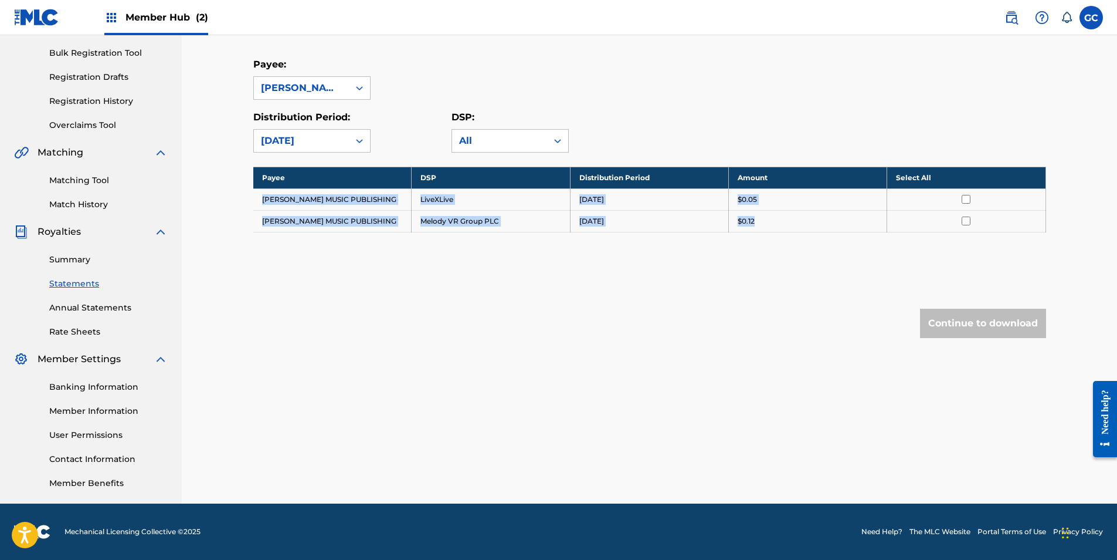 The image size is (1117, 560). I want to click on a: Annual Statements, so click(109, 307).